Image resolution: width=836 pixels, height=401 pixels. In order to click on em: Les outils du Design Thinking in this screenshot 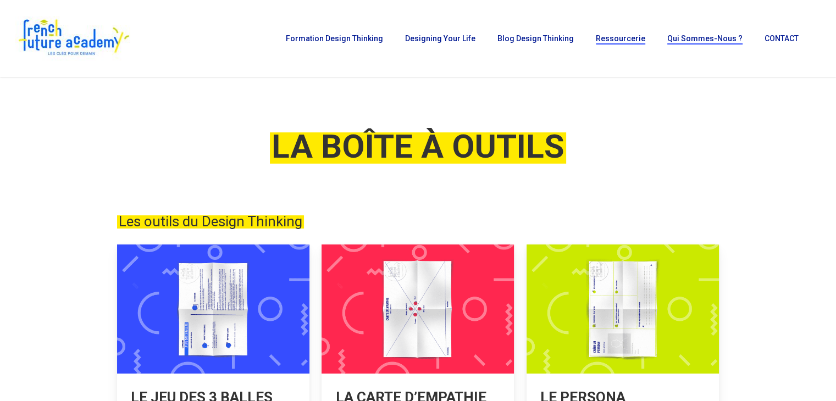, I will do `click(211, 222)`.